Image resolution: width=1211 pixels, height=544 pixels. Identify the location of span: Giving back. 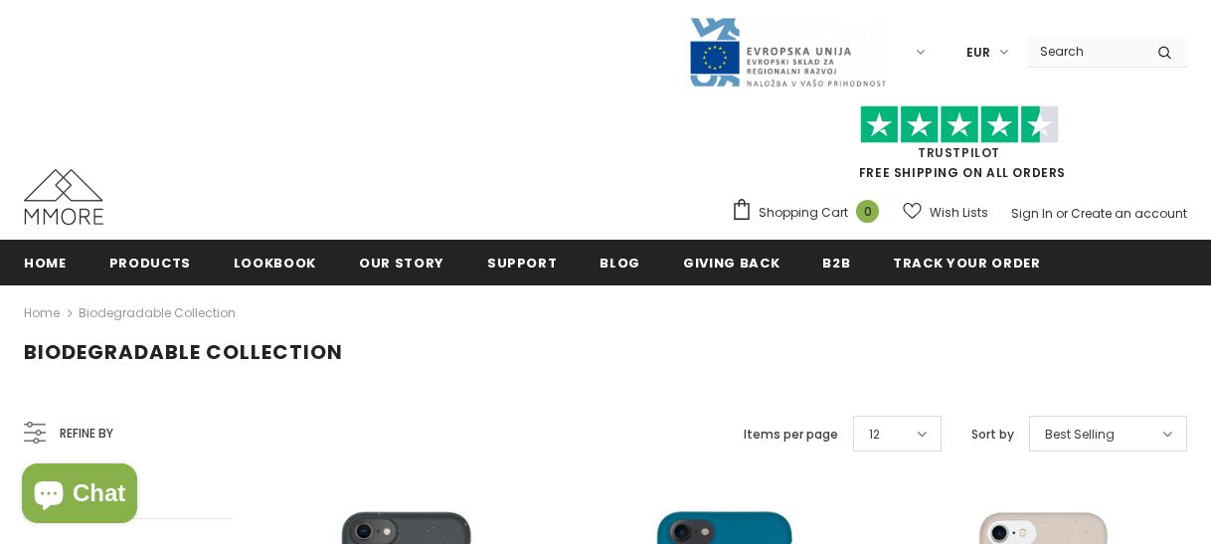
(731, 263).